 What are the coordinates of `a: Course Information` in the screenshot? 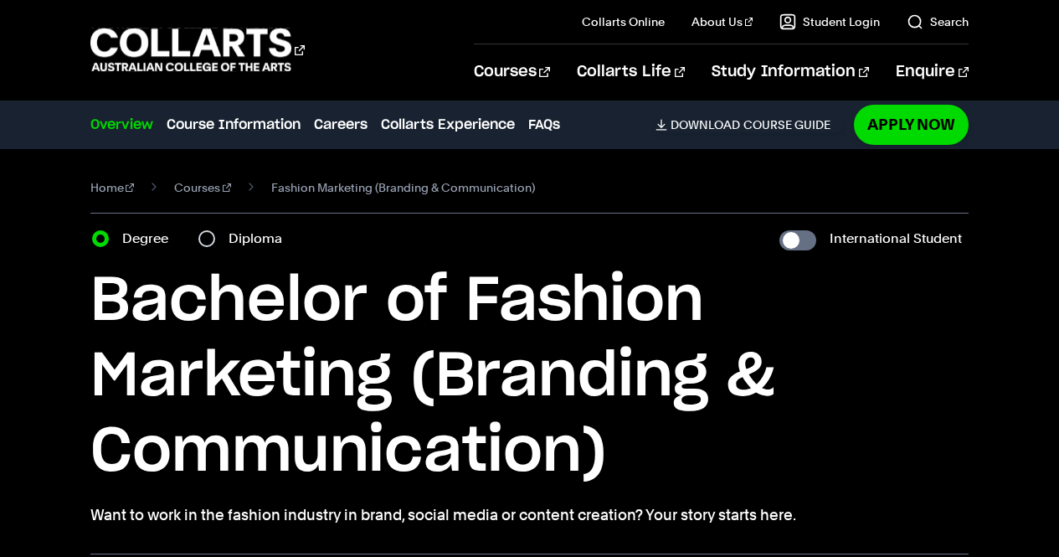 It's located at (234, 125).